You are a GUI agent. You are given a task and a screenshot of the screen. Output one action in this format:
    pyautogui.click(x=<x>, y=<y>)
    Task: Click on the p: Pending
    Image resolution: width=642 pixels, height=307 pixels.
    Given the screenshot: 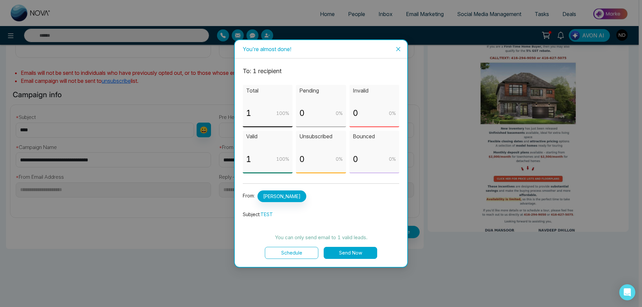 What is the action you would take?
    pyautogui.click(x=321, y=91)
    